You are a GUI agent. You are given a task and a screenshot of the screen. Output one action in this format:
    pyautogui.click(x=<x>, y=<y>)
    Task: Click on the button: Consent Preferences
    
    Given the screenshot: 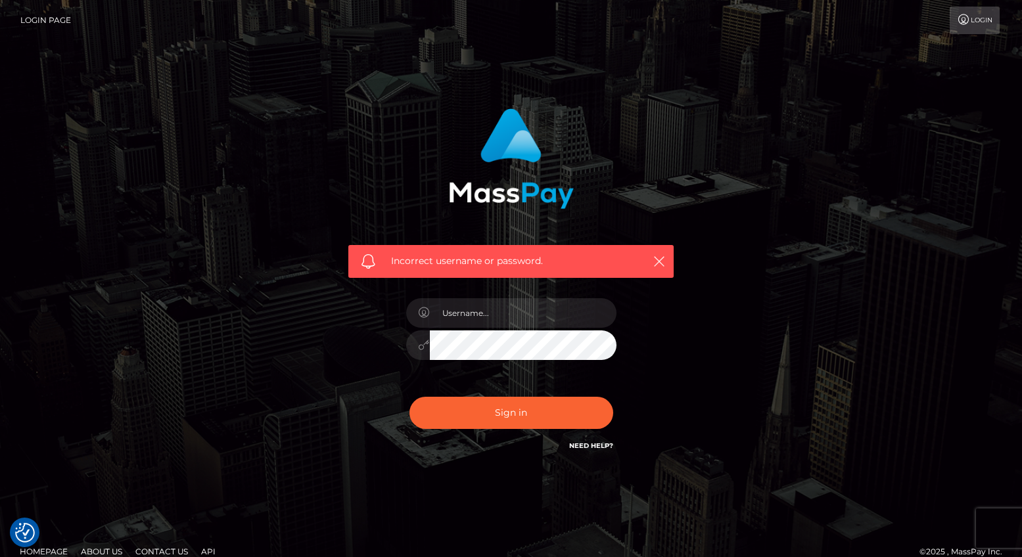 What is the action you would take?
    pyautogui.click(x=25, y=533)
    